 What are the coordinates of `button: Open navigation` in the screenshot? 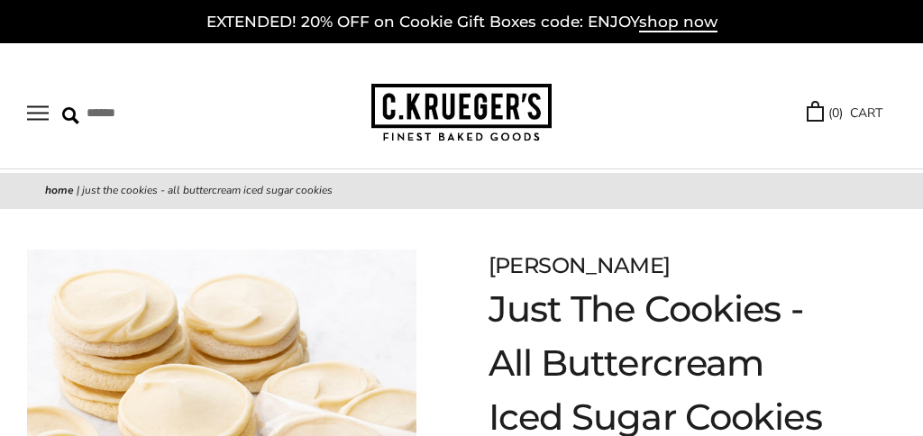 It's located at (38, 113).